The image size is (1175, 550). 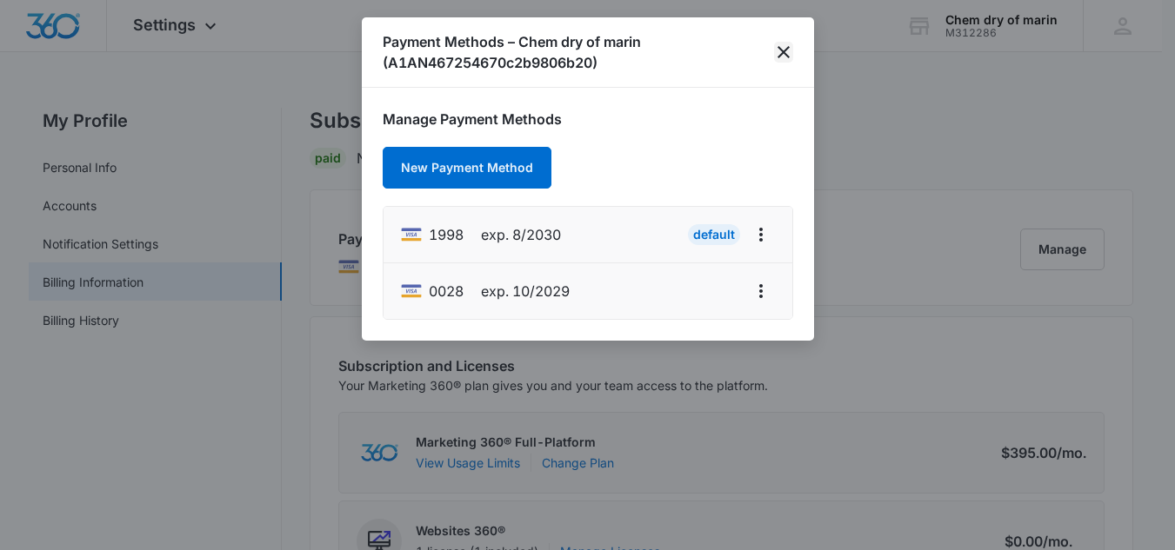 What do you see at coordinates (714, 235) in the screenshot?
I see `div: Default` at bounding box center [714, 235].